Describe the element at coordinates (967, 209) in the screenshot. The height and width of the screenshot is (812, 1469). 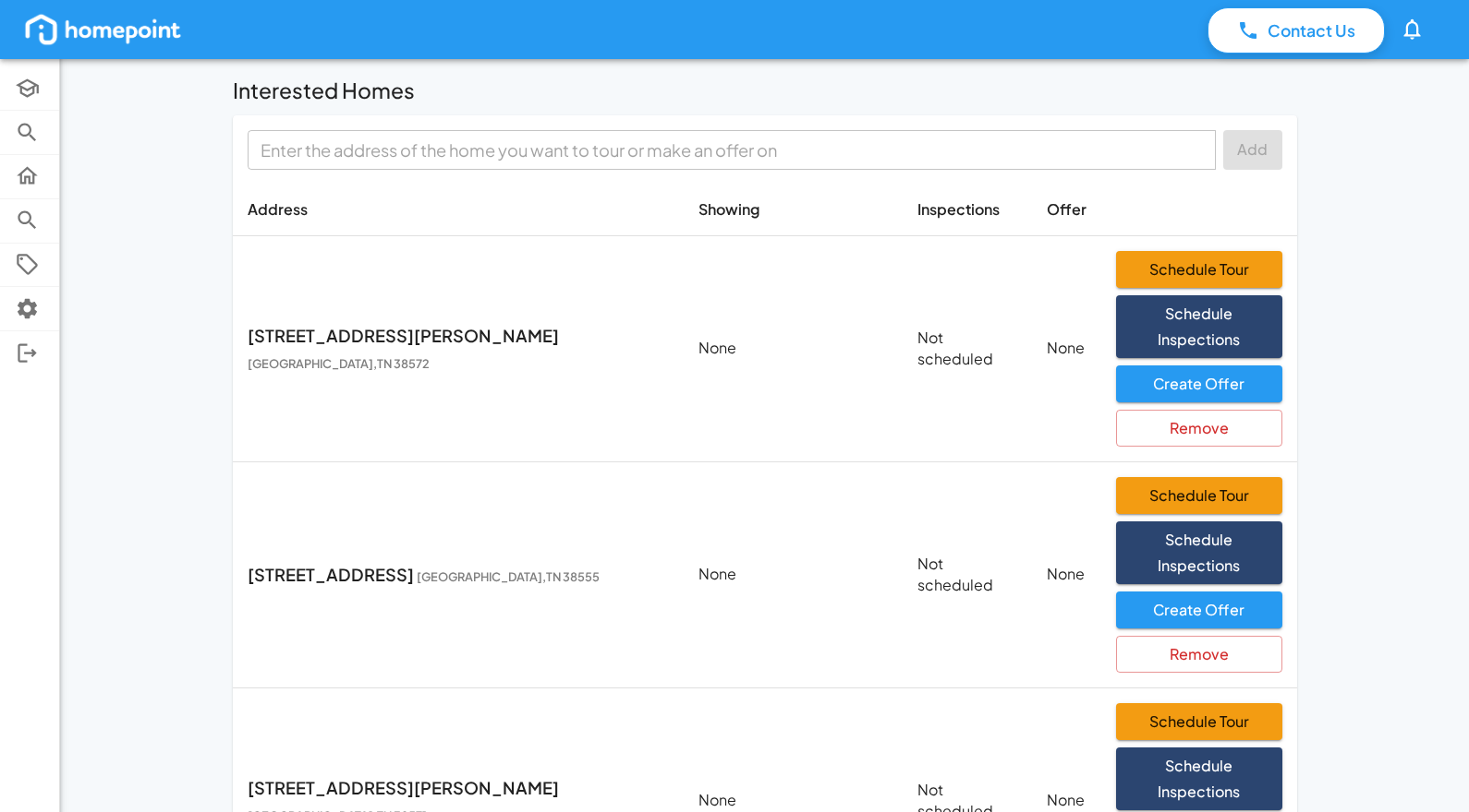
I see `p: Inspections` at that location.